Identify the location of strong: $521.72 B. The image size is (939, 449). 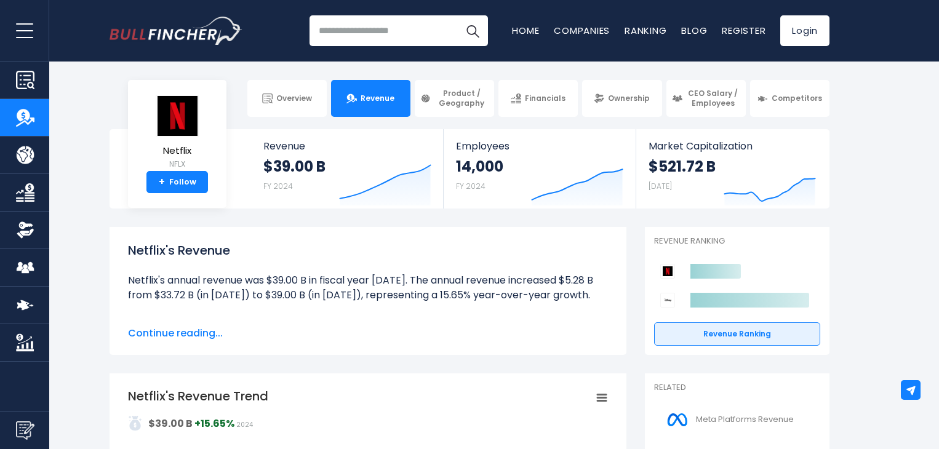
(682, 166).